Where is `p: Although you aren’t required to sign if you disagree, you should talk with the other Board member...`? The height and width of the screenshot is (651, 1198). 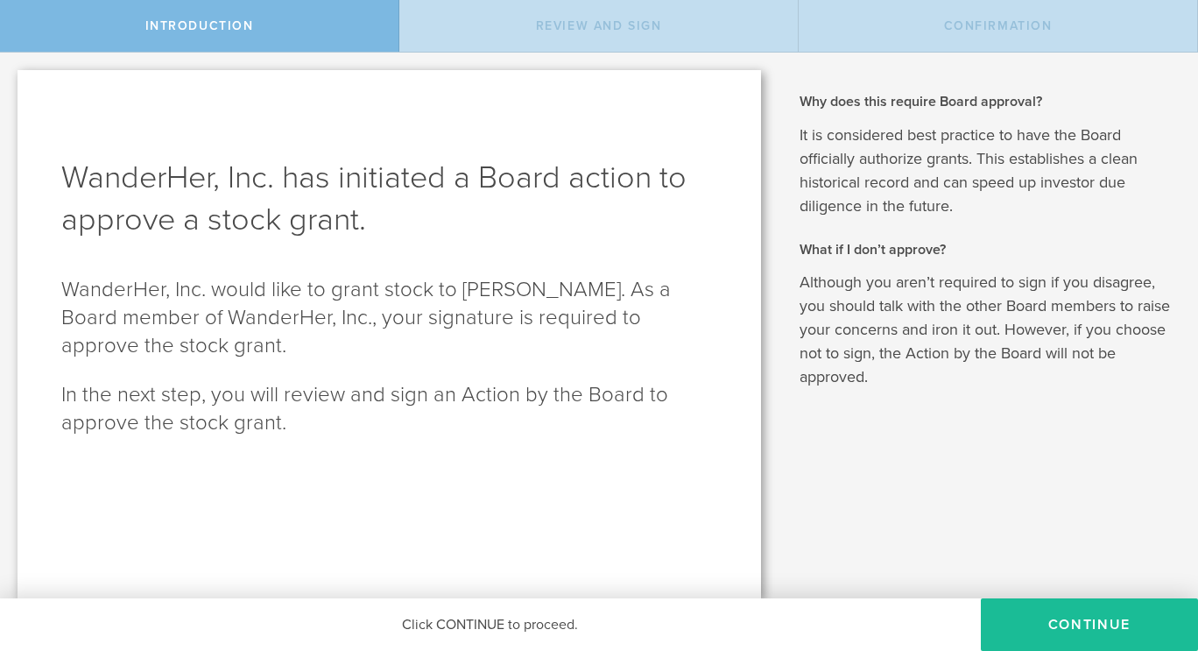
p: Although you aren’t required to sign if you disagree, you should talk with the other Board member... is located at coordinates (985, 329).